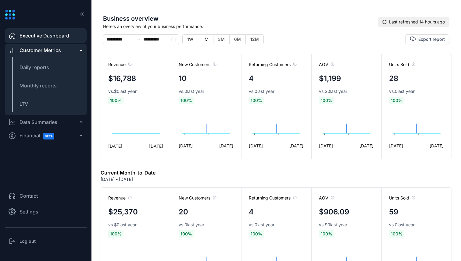 This screenshot has height=261, width=461. Describe the element at coordinates (394, 79) in the screenshot. I see `h4: 28` at that location.